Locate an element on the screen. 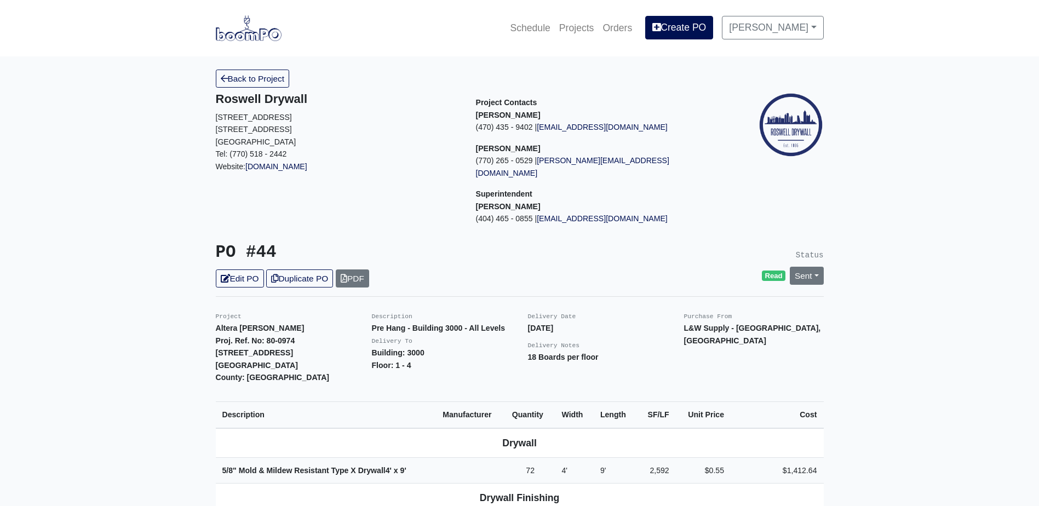 Image resolution: width=1039 pixels, height=506 pixels. th: Manufacturer is located at coordinates (470, 414).